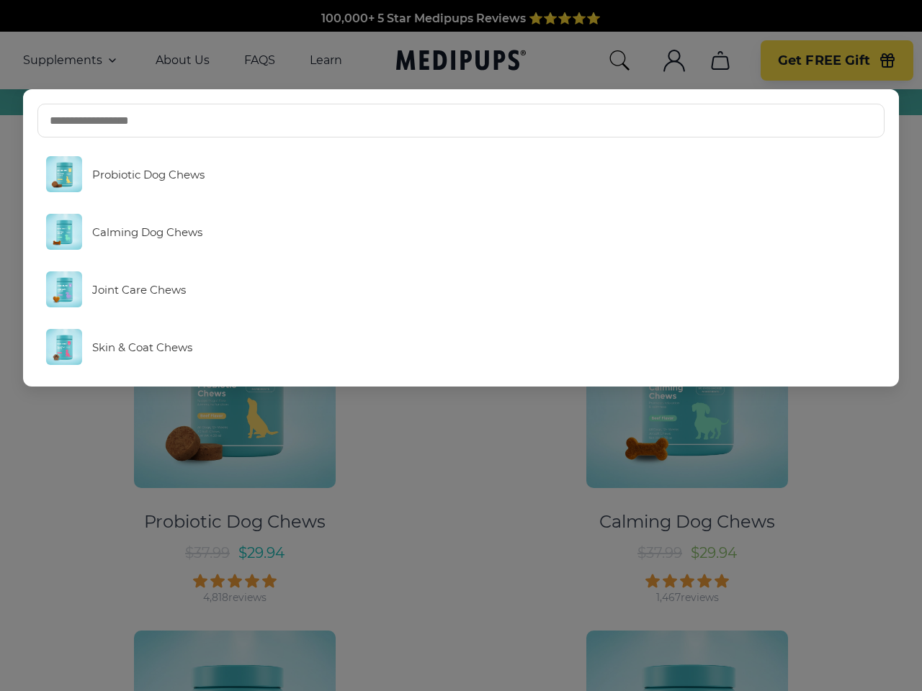 Image resolution: width=922 pixels, height=691 pixels. Describe the element at coordinates (64, 174) in the screenshot. I see `img: Probiotic Dog Chews` at that location.